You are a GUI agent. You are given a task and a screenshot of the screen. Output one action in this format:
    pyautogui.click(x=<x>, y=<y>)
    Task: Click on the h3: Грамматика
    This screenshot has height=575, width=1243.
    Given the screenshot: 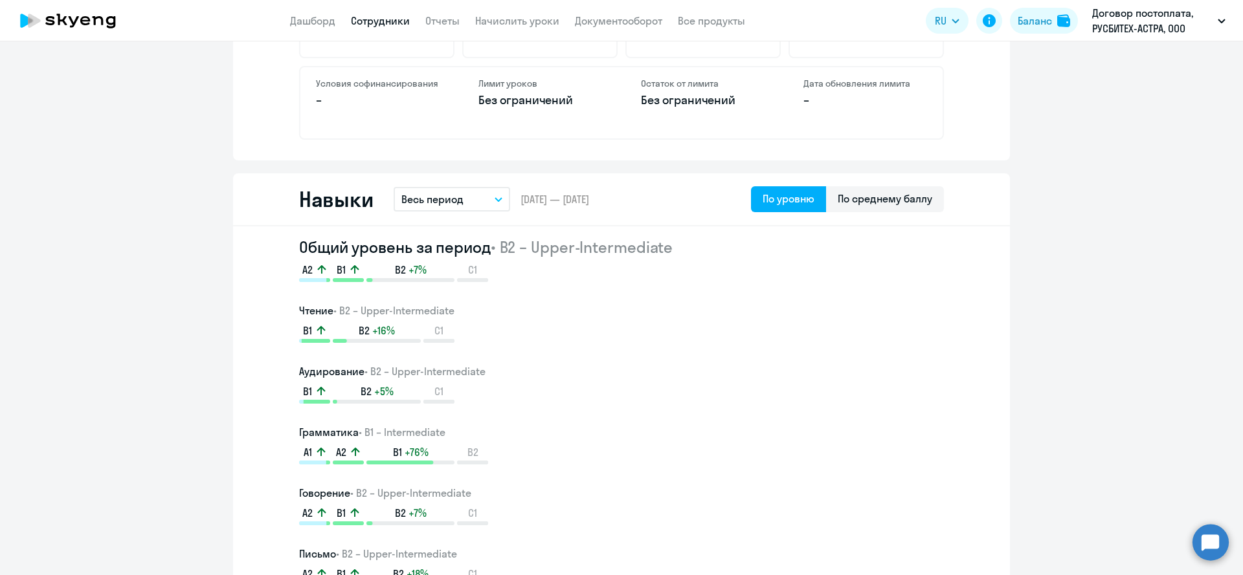 What is the action you would take?
    pyautogui.click(x=621, y=432)
    